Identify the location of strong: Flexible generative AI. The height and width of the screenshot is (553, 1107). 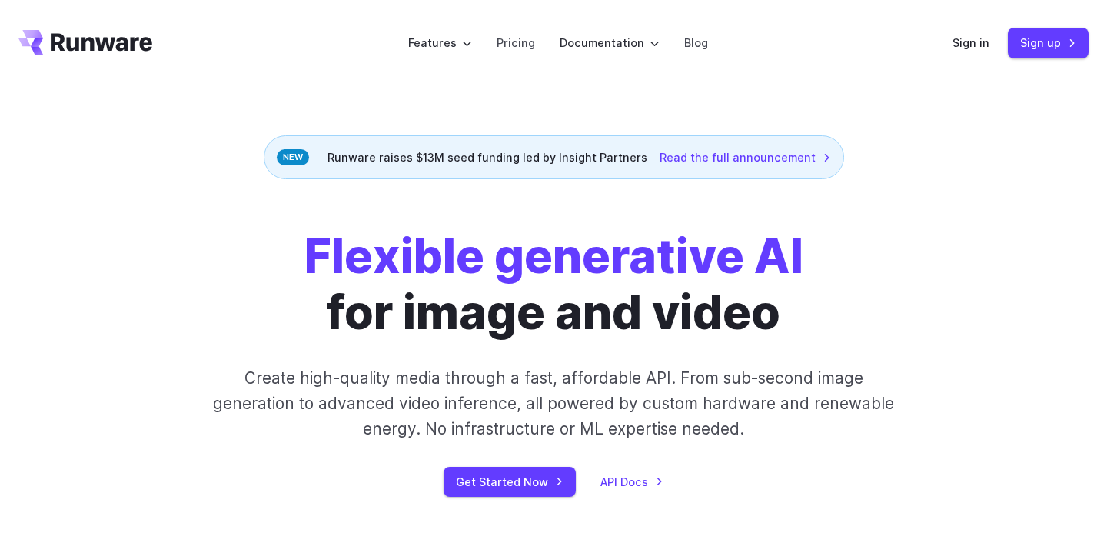
(553, 256).